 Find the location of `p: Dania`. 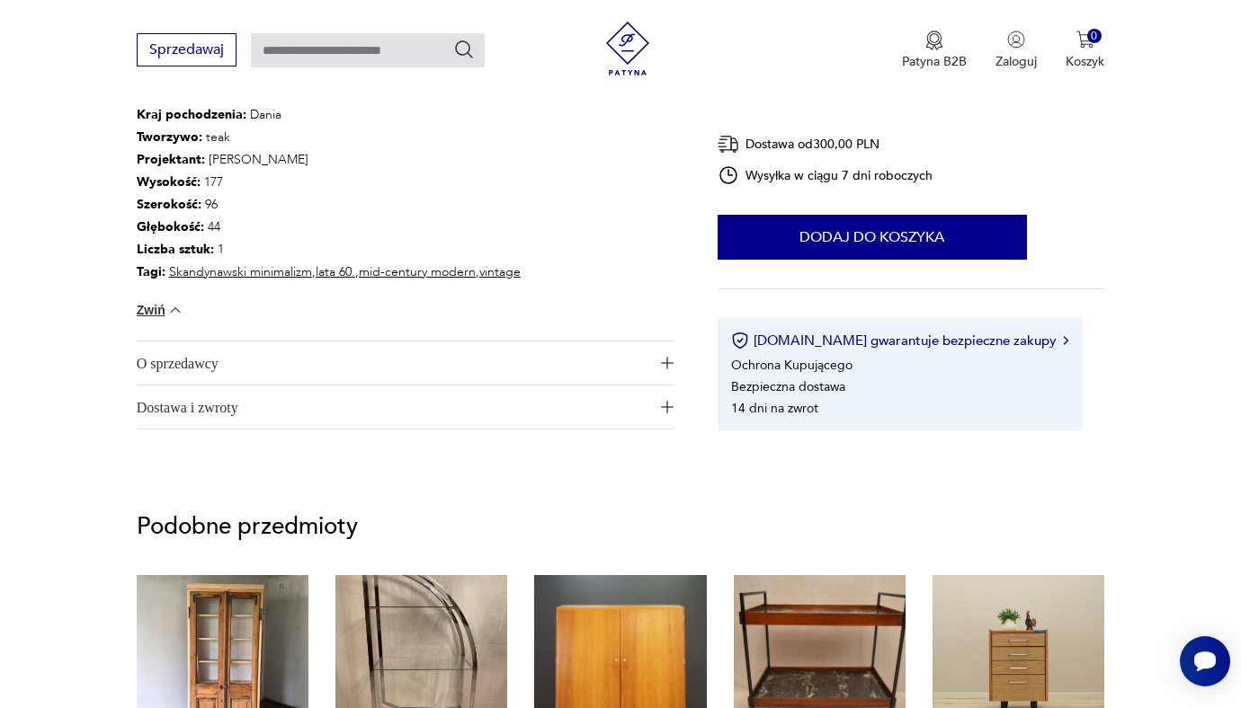

p: Dania is located at coordinates (328, 114).